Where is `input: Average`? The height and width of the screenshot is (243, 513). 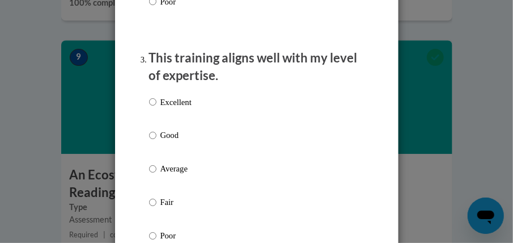
input: Average is located at coordinates (153, 169).